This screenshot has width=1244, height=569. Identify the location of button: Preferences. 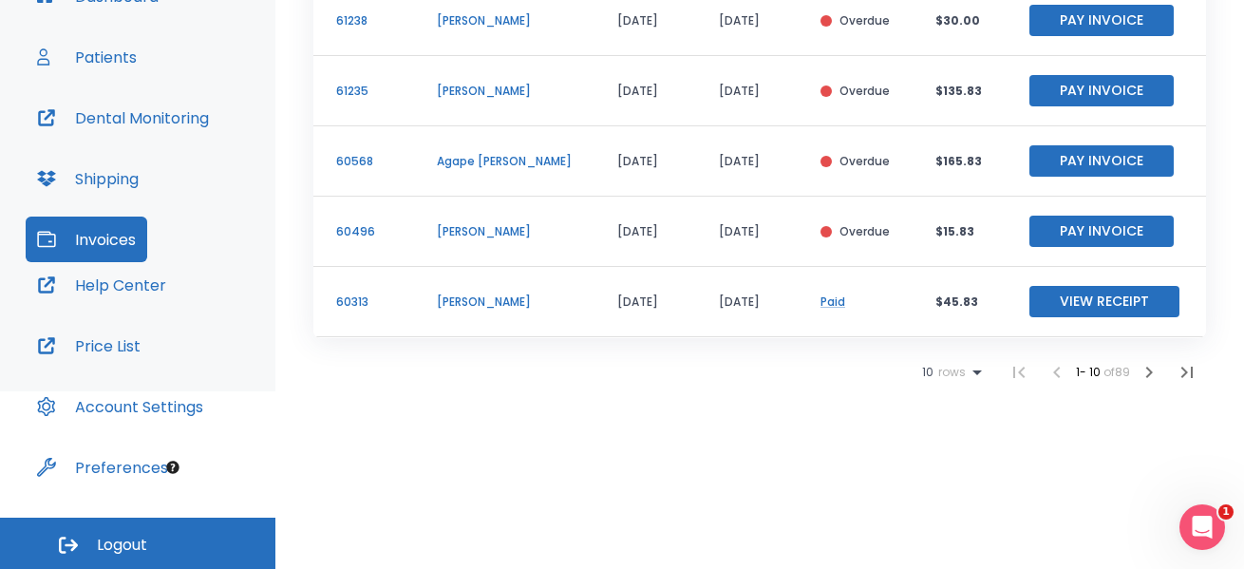
(103, 467).